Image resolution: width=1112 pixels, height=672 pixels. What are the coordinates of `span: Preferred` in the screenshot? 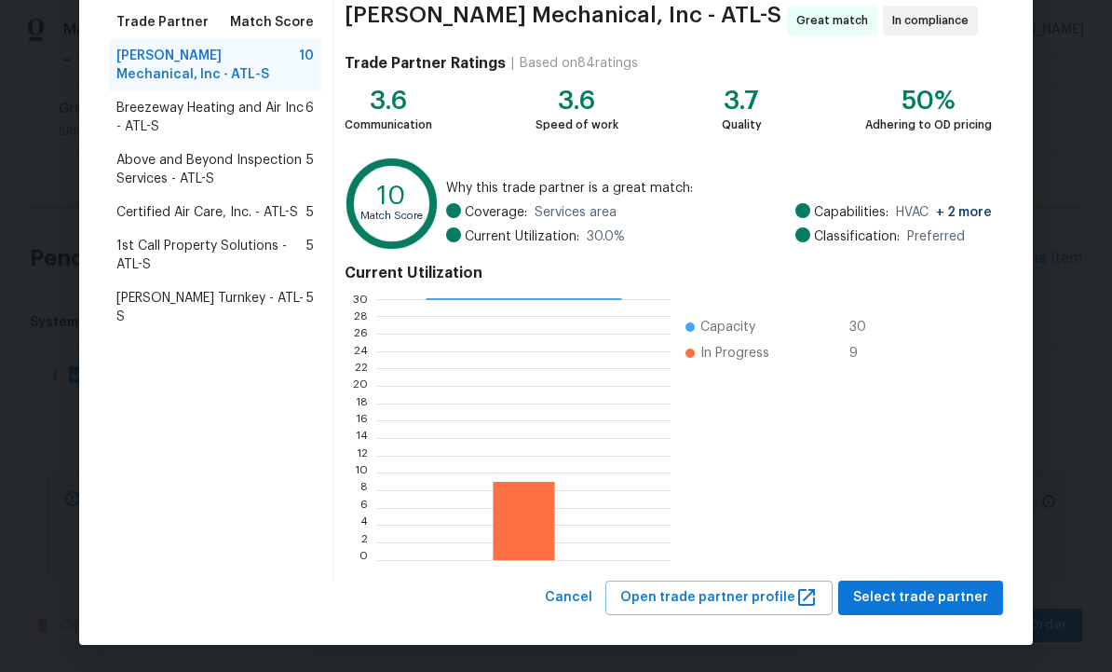 It's located at (936, 237).